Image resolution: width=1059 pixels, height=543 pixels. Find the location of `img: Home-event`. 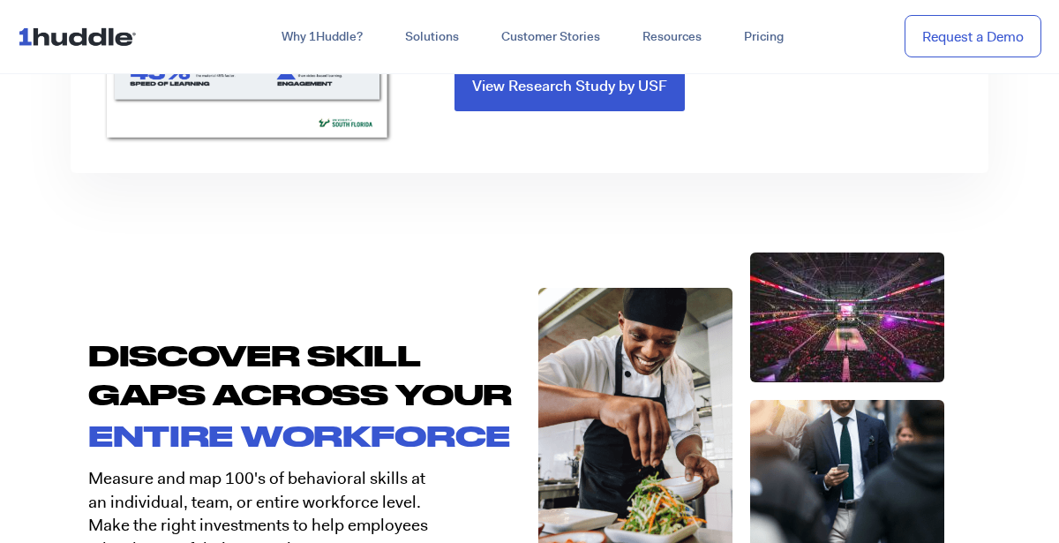

img: Home-event is located at coordinates (847, 317).